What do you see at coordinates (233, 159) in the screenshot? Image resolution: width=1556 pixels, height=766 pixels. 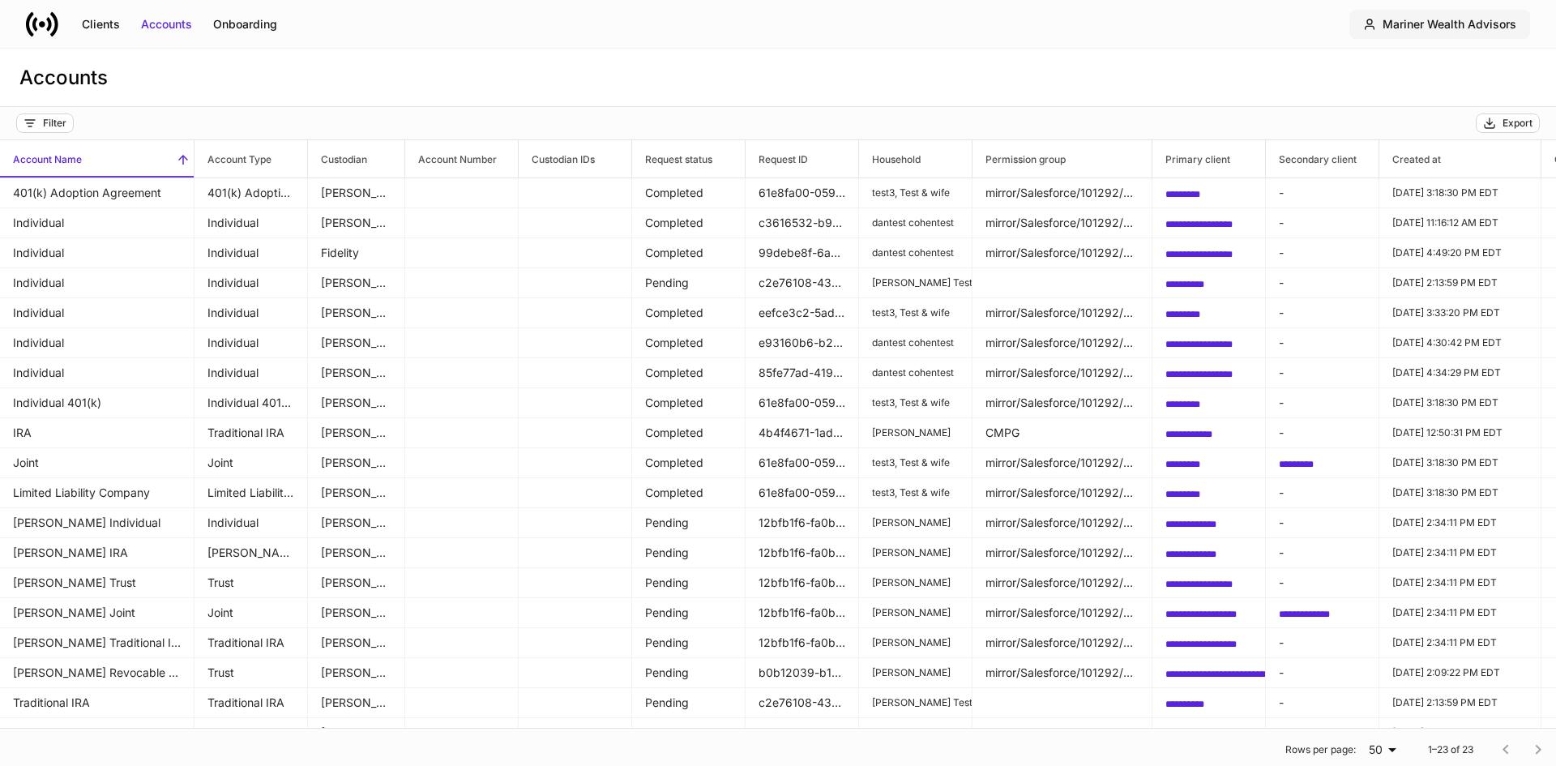 I see `h6: Account Type` at bounding box center [233, 159].